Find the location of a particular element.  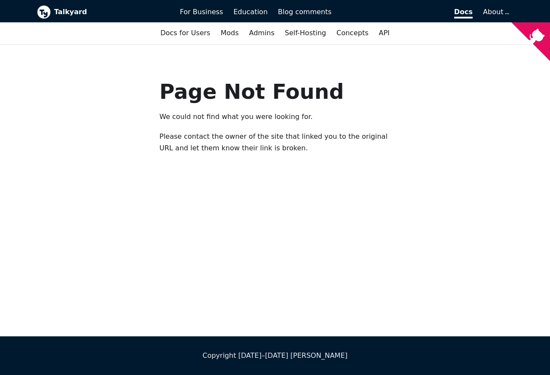

a: For Business is located at coordinates (202, 12).